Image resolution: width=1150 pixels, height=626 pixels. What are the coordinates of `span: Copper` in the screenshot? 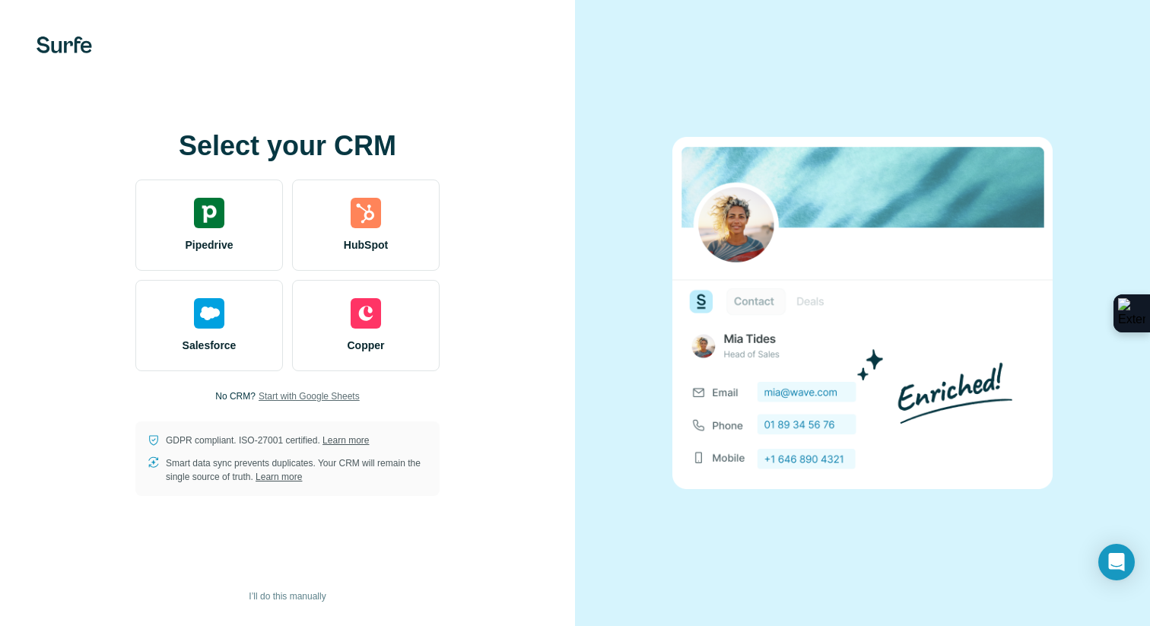 It's located at (366, 345).